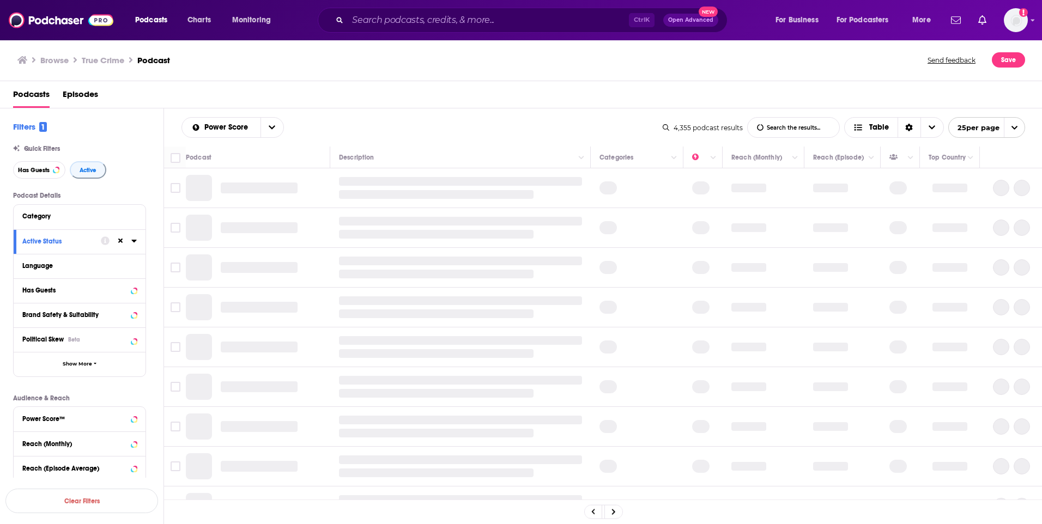 The image size is (1042, 524). I want to click on div: Beta, so click(74, 339).